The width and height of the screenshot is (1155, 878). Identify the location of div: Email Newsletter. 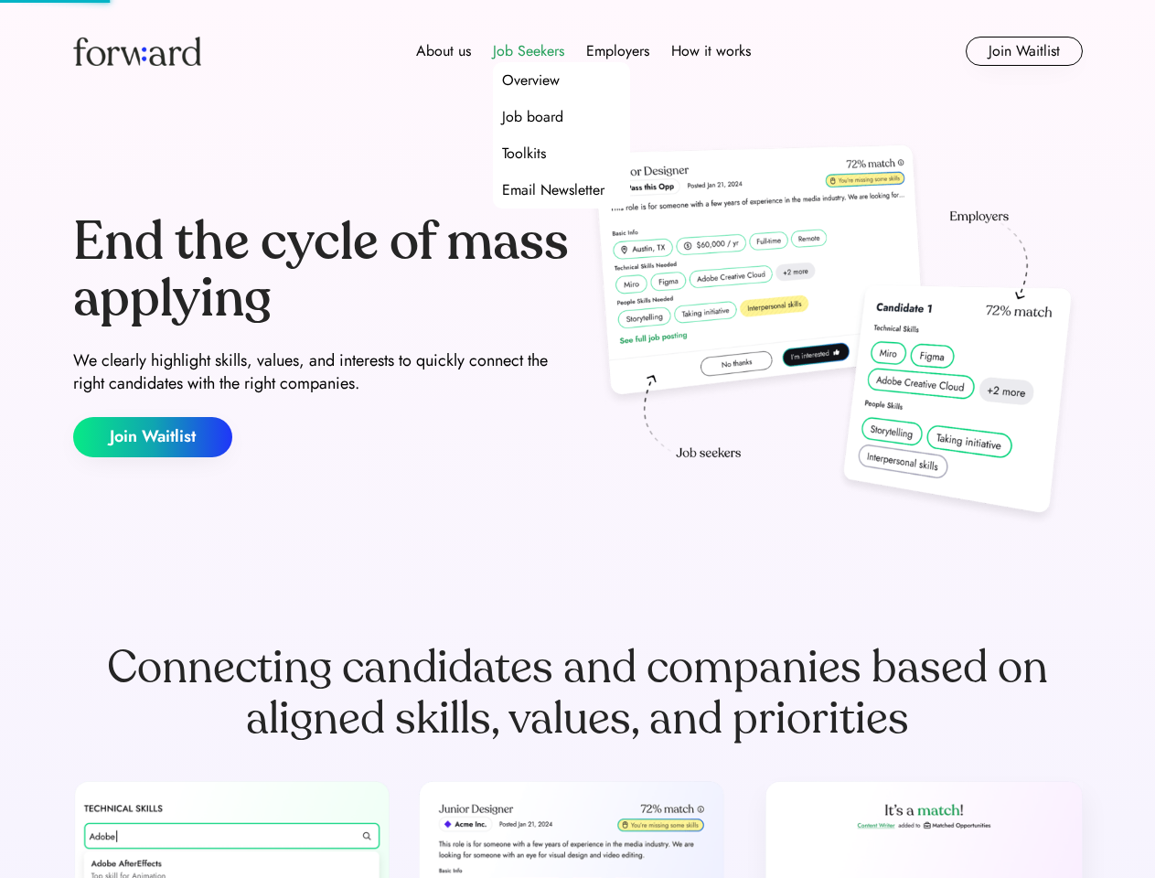
(553, 190).